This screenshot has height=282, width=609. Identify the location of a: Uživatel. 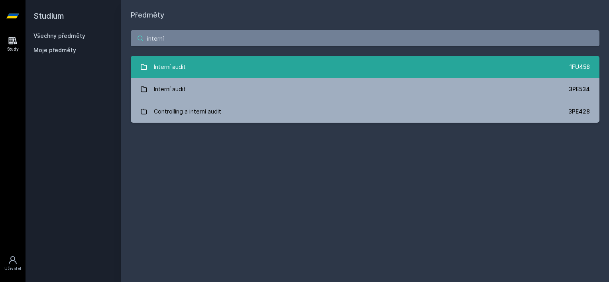
(13, 263).